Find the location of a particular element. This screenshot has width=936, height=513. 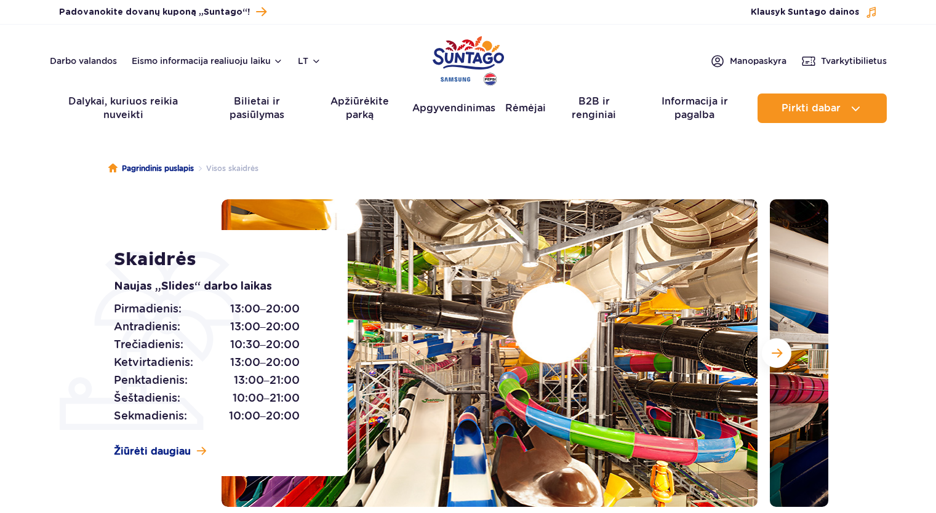

a: Rėmėjai is located at coordinates (525, 108).